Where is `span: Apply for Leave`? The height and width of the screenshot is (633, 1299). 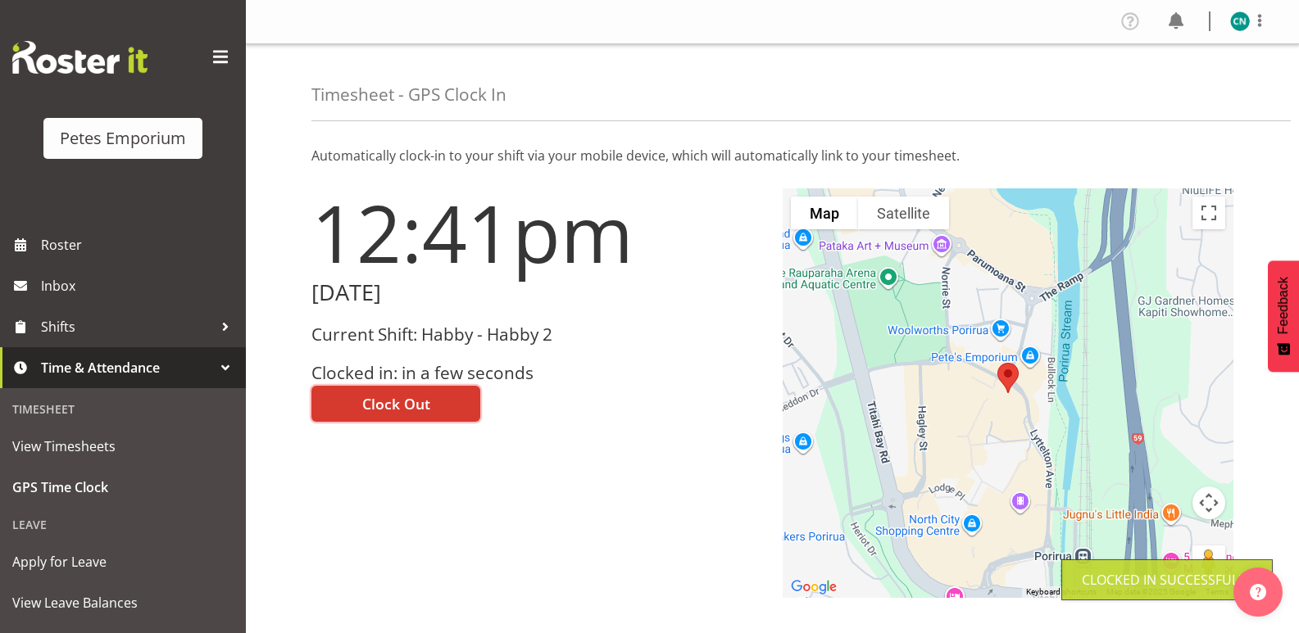 span: Apply for Leave is located at coordinates (123, 562).